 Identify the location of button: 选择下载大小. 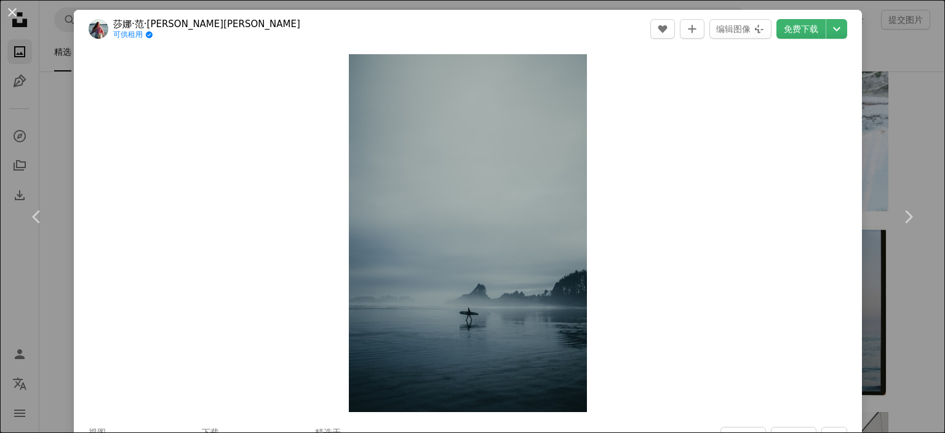
(837, 29).